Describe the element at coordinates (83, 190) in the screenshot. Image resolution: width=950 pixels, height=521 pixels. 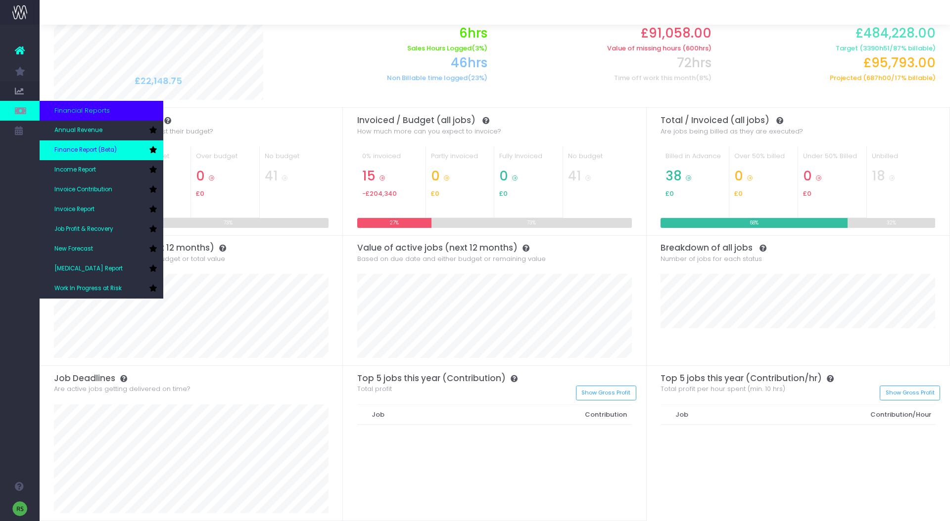
I see `span: Invoice Contribution` at that location.